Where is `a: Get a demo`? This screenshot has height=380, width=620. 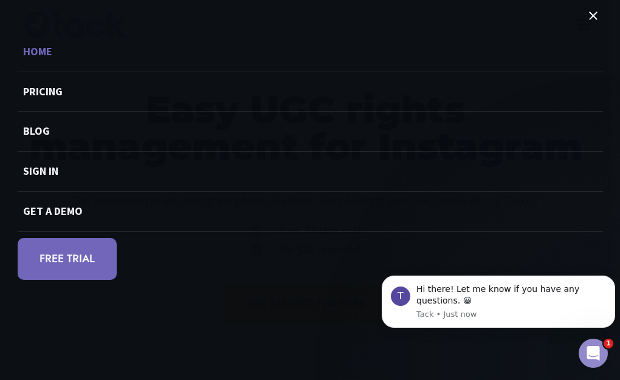
a: Get a demo is located at coordinates (310, 212).